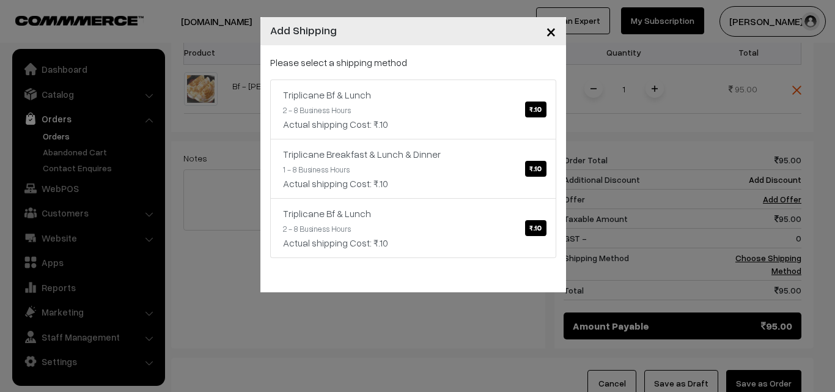  What do you see at coordinates (550, 31) in the screenshot?
I see `button: Close` at bounding box center [550, 31].